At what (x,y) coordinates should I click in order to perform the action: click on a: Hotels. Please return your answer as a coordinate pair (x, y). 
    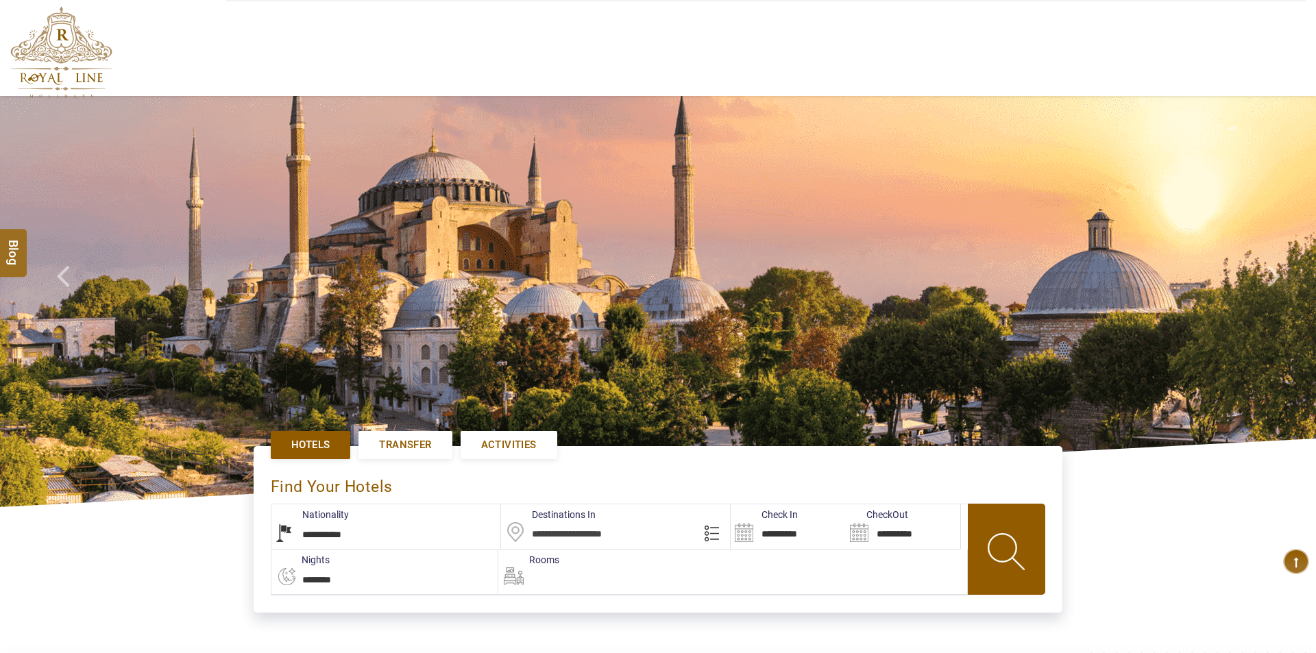
    Looking at the image, I should click on (311, 445).